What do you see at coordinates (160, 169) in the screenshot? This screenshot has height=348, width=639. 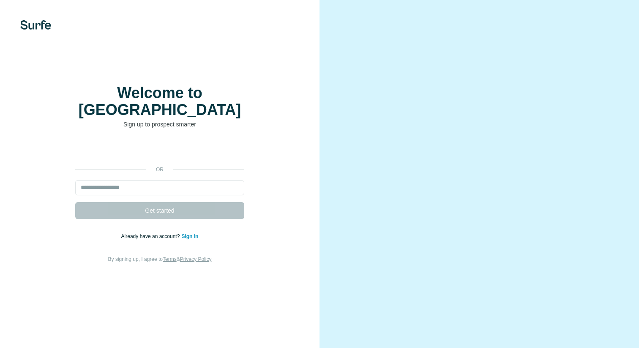 I see `p: or` at bounding box center [160, 169].